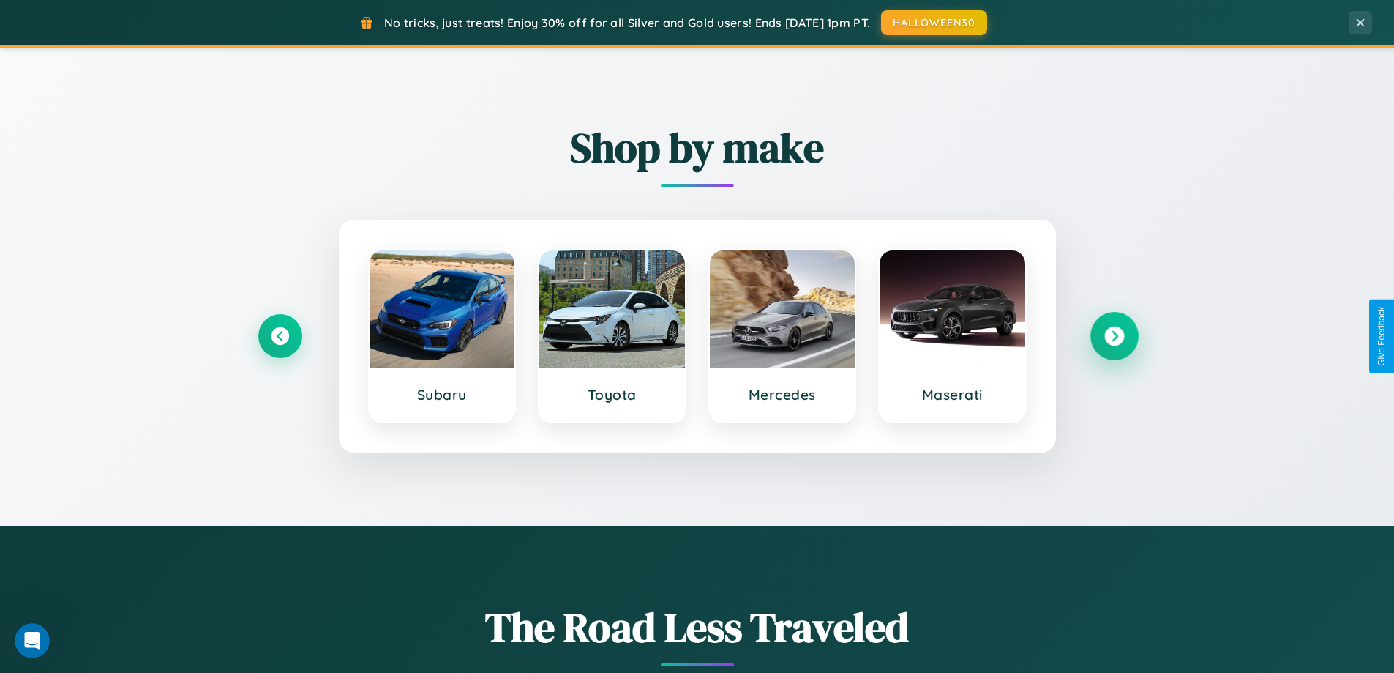 Image resolution: width=1394 pixels, height=673 pixels. Describe the element at coordinates (1382, 336) in the screenshot. I see `div: Give Feedback` at that location.